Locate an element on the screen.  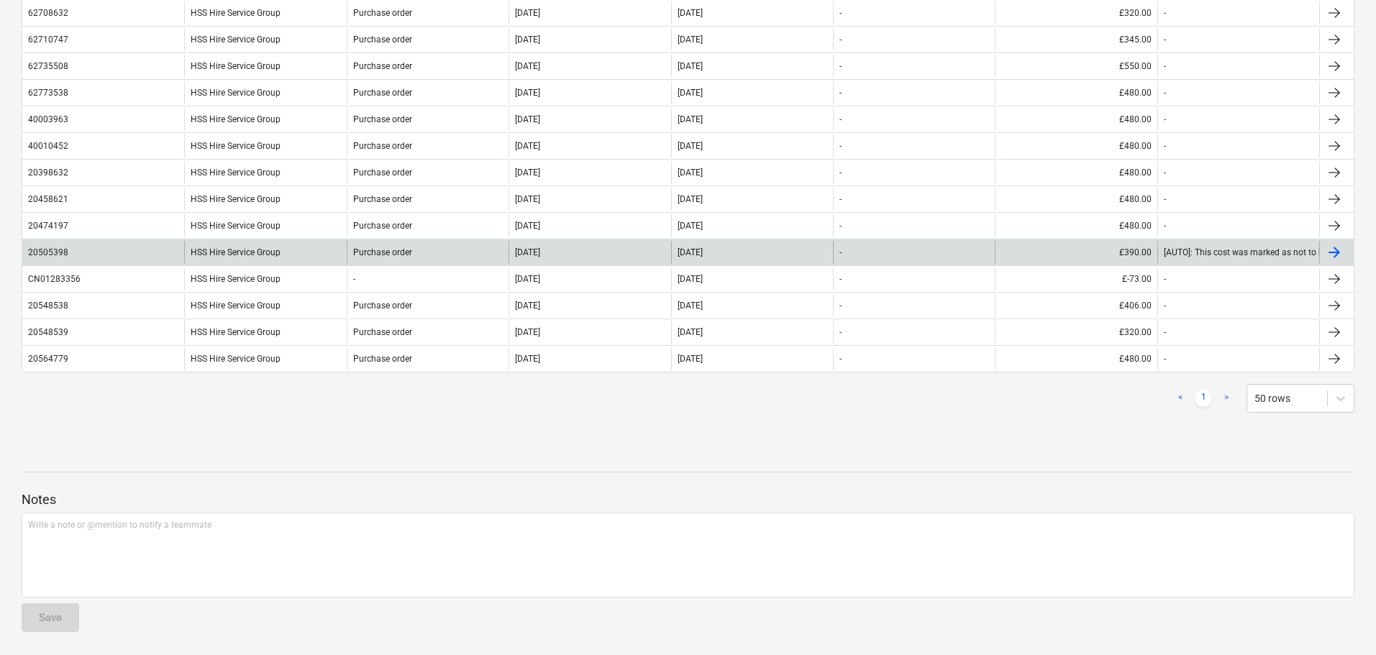
div: 20548538 is located at coordinates (48, 306).